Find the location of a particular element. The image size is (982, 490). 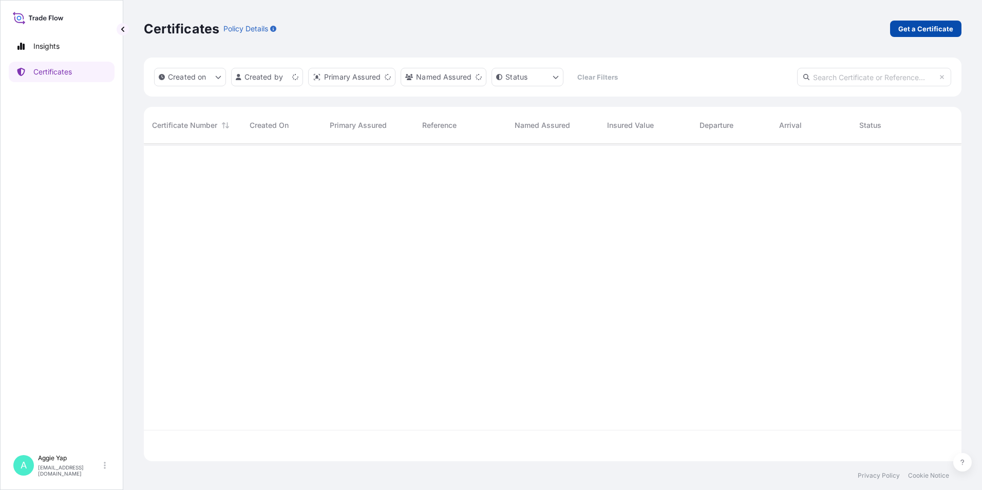

a: Get a Certificate is located at coordinates (925, 29).